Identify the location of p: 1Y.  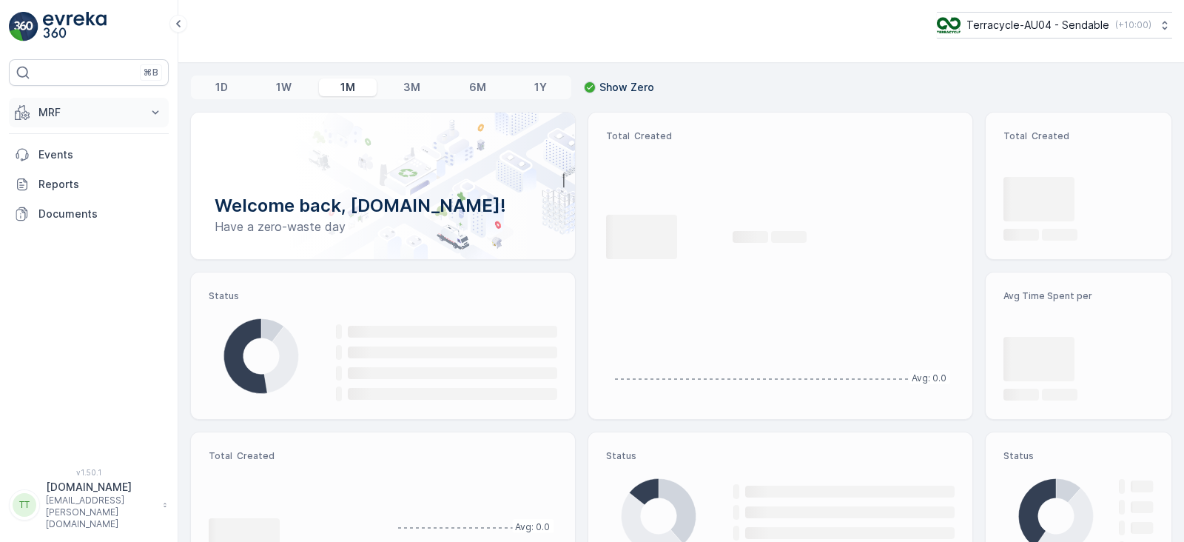
(540, 87).